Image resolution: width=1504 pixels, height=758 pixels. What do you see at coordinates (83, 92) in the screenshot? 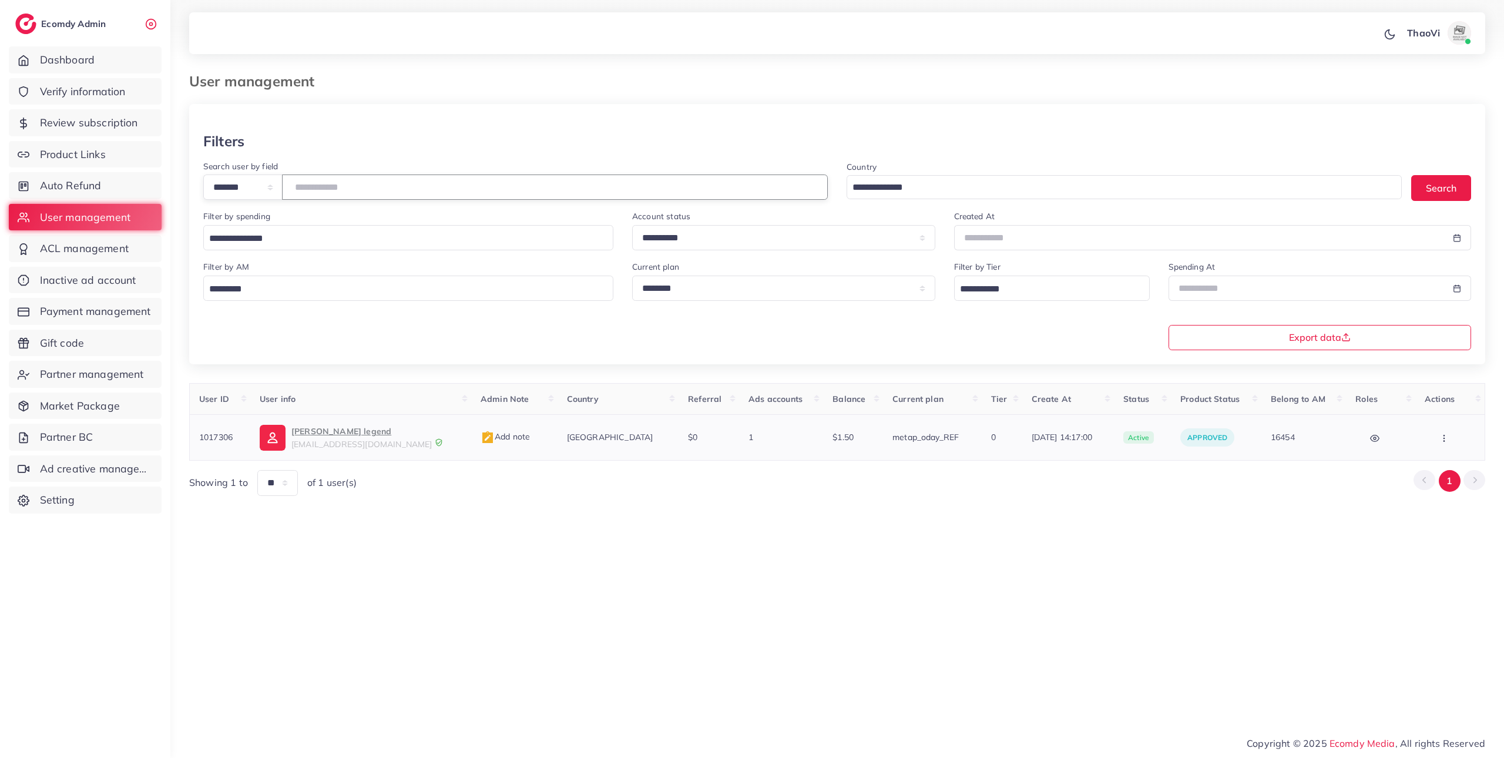
I see `span: Verify information` at bounding box center [83, 92].